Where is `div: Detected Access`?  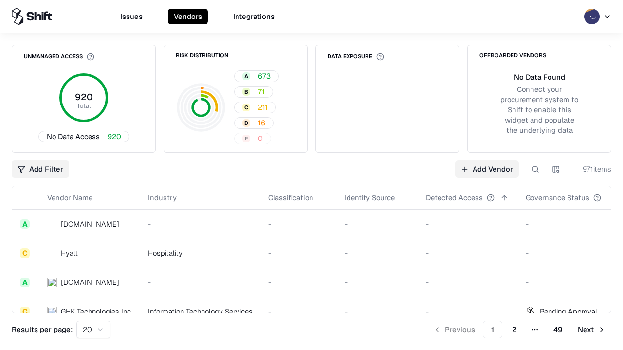 div: Detected Access is located at coordinates (454, 198).